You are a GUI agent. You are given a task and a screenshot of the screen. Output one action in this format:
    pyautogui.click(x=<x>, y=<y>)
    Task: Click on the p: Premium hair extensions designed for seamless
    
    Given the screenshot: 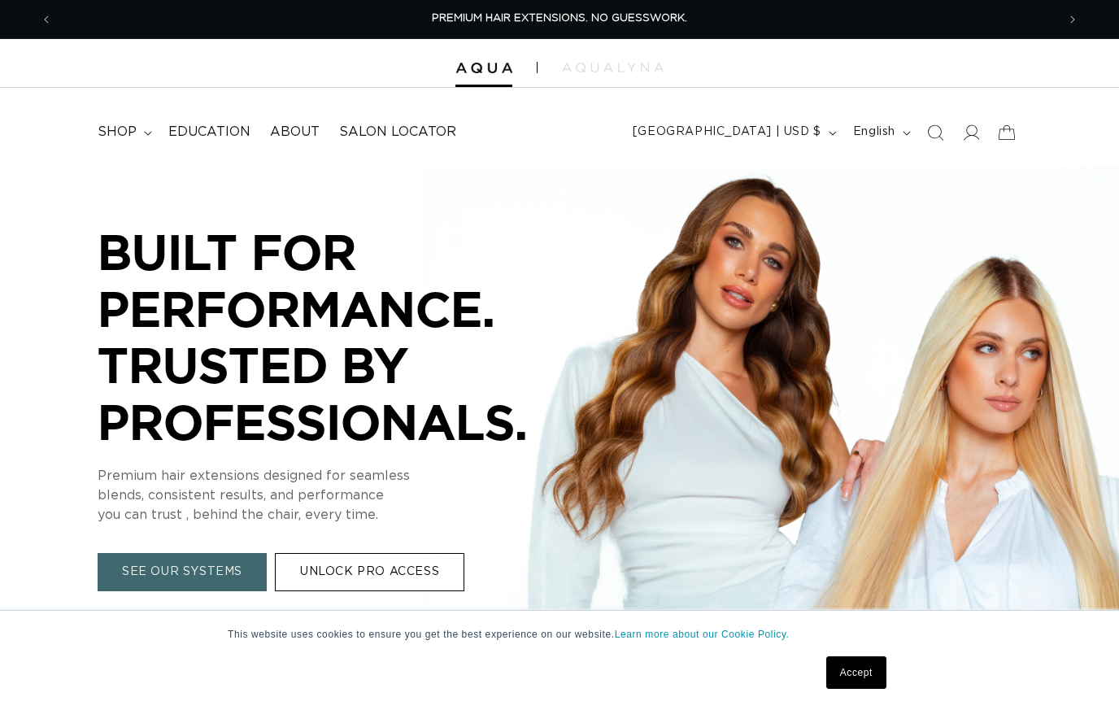 What is the action you would take?
    pyautogui.click(x=342, y=476)
    